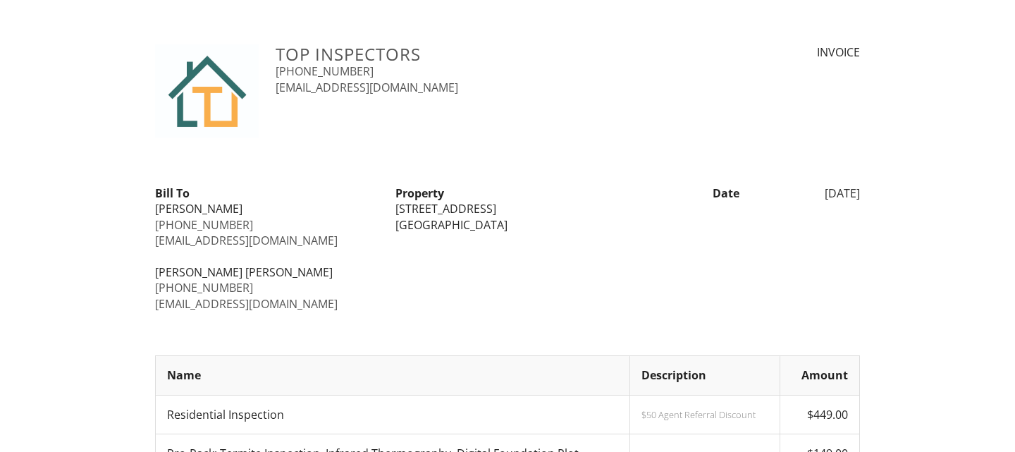 The image size is (1015, 452). I want to click on th: Amount, so click(819, 375).